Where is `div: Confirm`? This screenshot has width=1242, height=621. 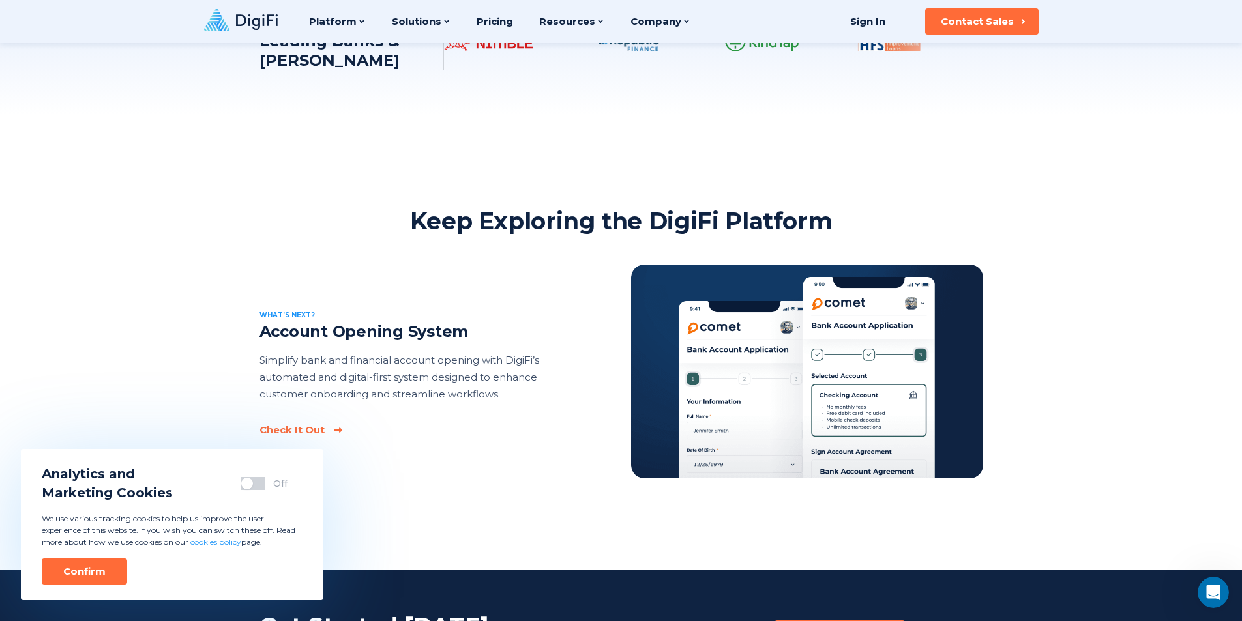
div: Confirm is located at coordinates (84, 572).